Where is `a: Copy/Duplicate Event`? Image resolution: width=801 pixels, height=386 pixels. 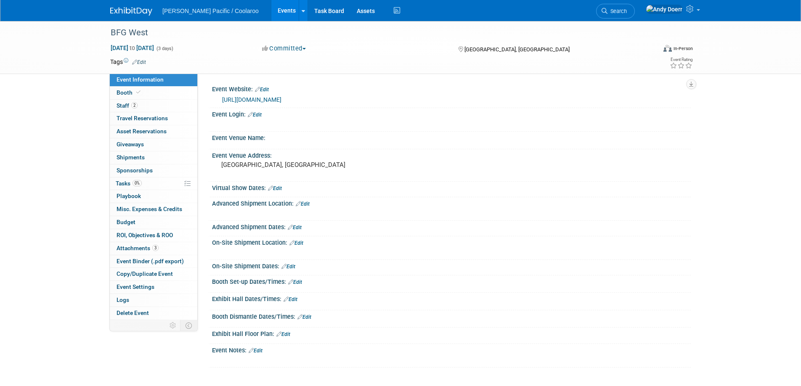 a: Copy/Duplicate Event is located at coordinates (154, 274).